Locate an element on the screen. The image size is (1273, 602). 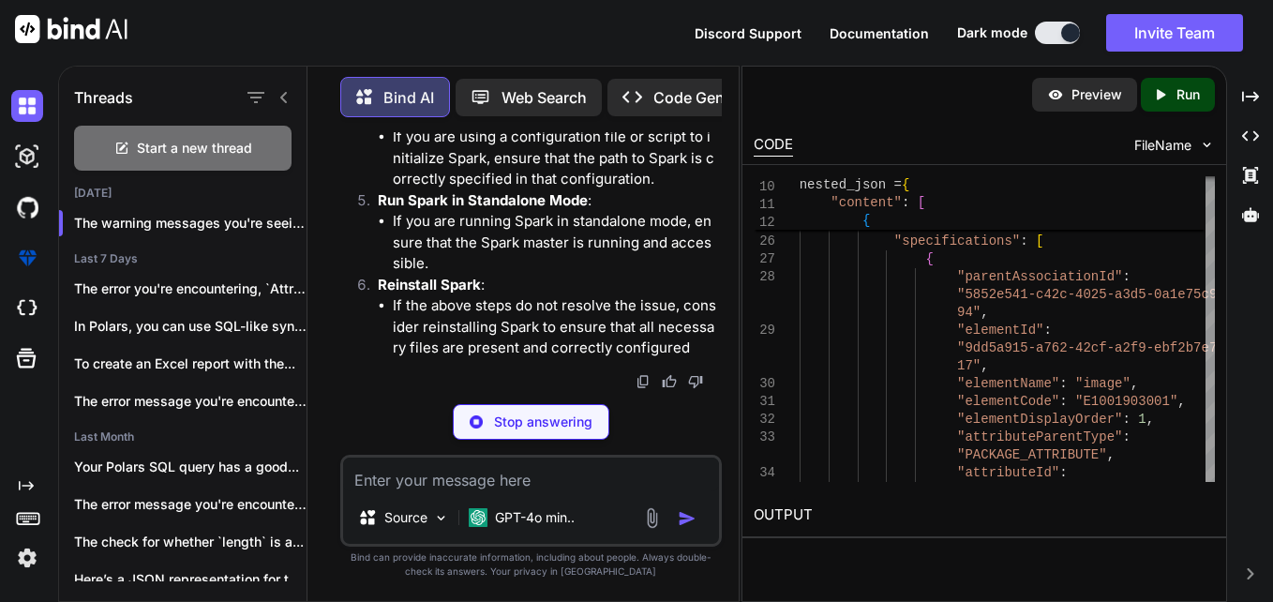
button: Invite Team is located at coordinates (1175, 33).